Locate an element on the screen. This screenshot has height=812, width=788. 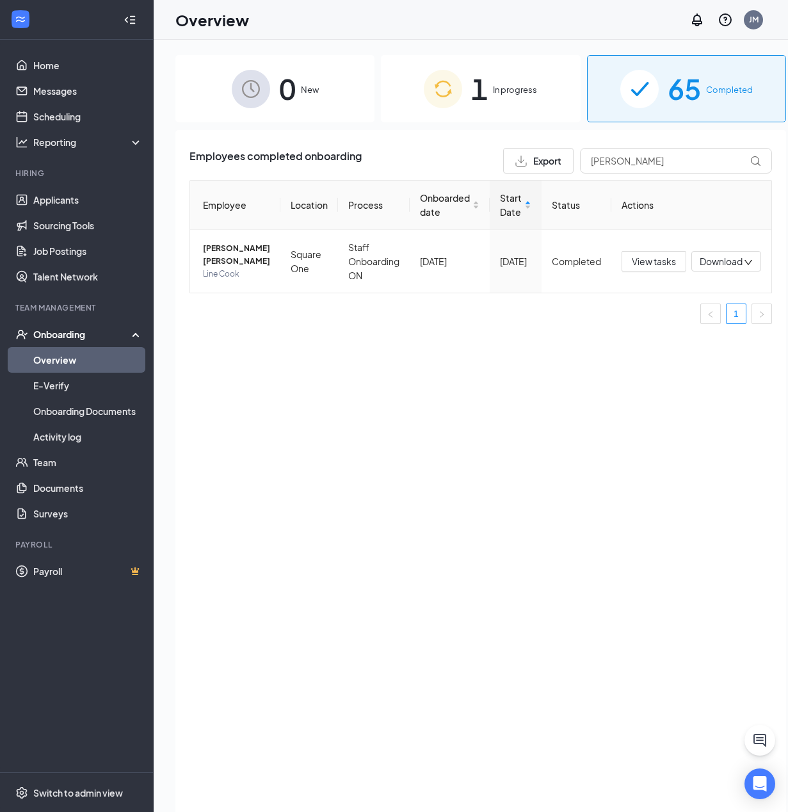
a: Home is located at coordinates (88, 65).